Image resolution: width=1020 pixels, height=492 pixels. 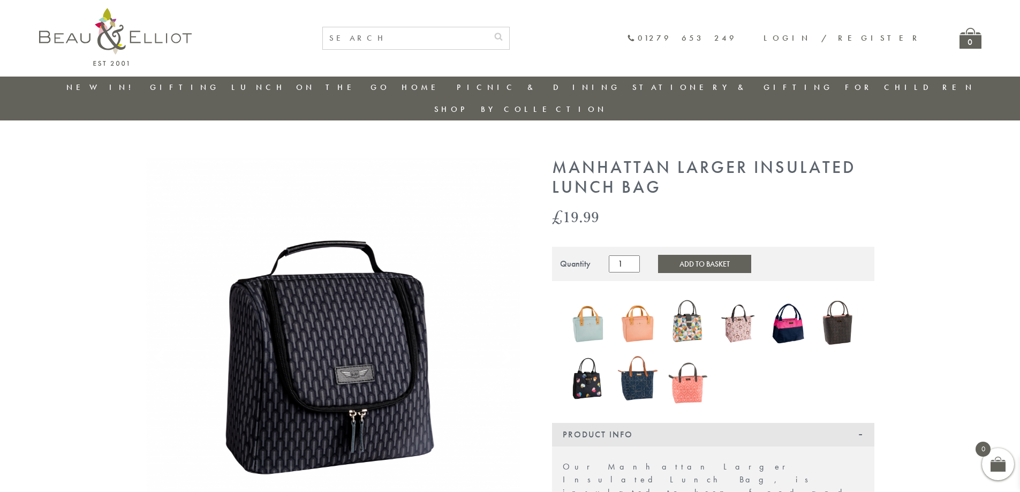 What do you see at coordinates (839, 325) in the screenshot?
I see `a: Dove Insulated Lunch Bag` at bounding box center [839, 325].